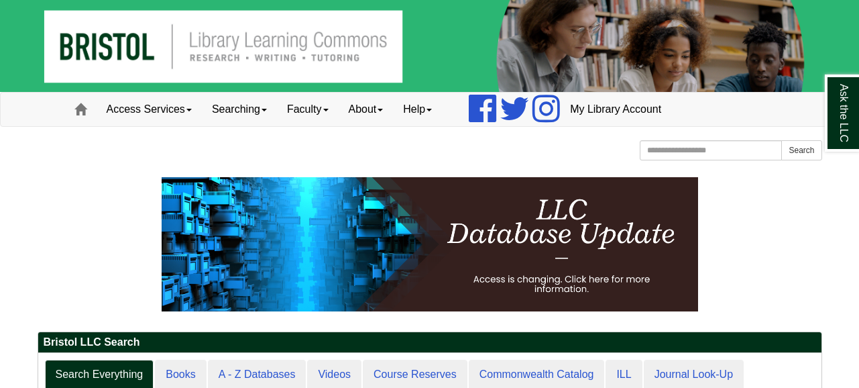  Describe the element at coordinates (616, 109) in the screenshot. I see `a: My Library Account` at that location.